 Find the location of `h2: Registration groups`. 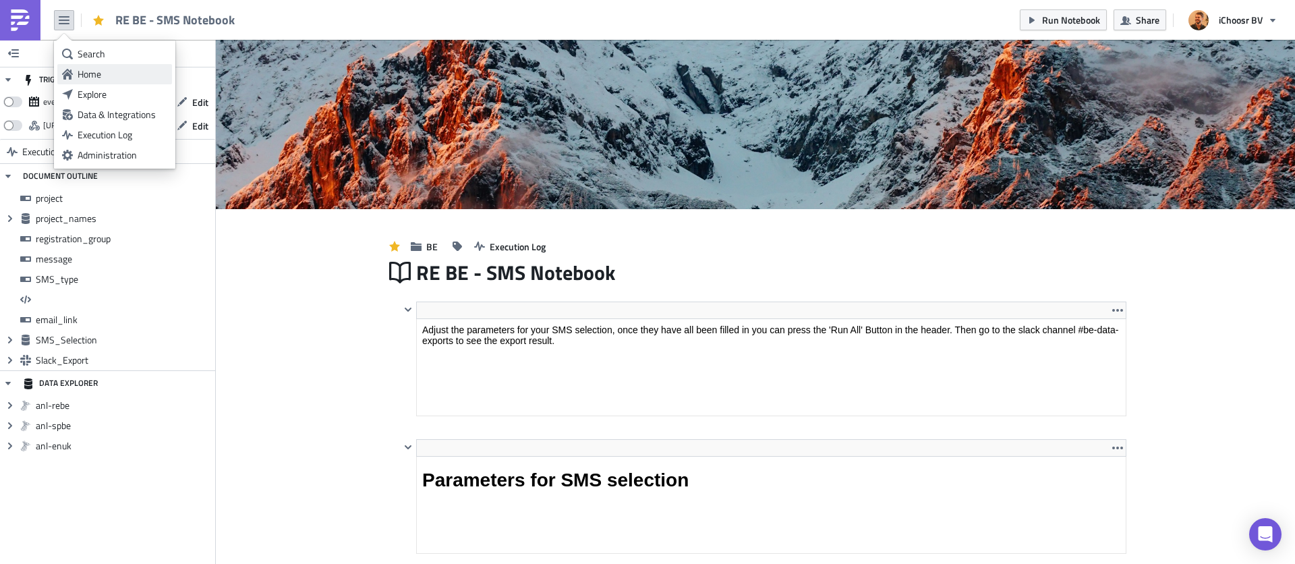

h2: Registration groups is located at coordinates (354, 20).